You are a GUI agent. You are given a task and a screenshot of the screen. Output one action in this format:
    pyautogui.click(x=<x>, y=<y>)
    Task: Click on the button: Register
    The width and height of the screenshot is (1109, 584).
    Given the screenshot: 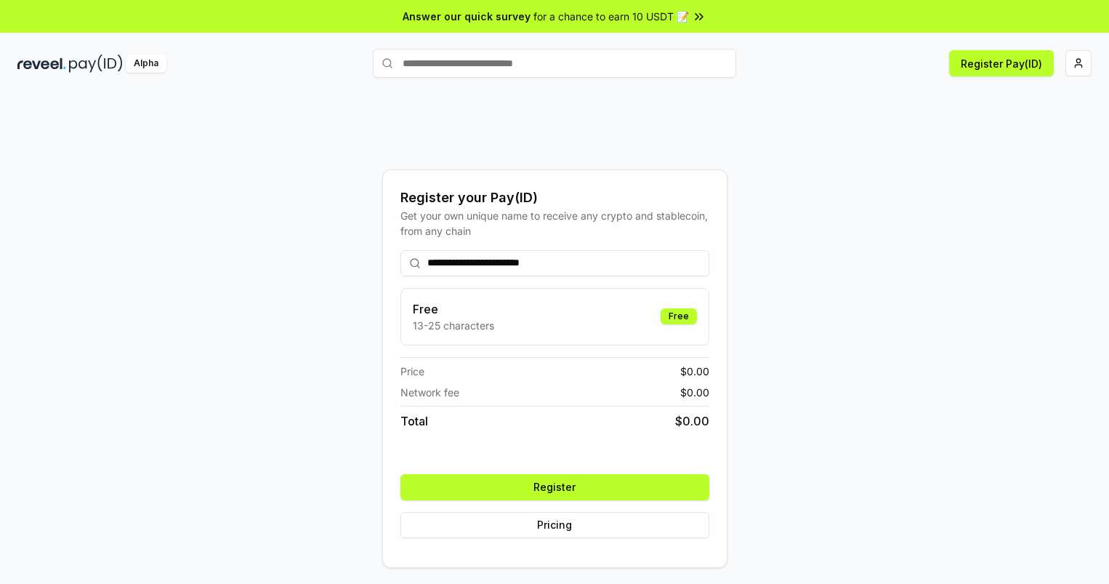 What is the action you would take?
    pyautogui.click(x=555, y=487)
    